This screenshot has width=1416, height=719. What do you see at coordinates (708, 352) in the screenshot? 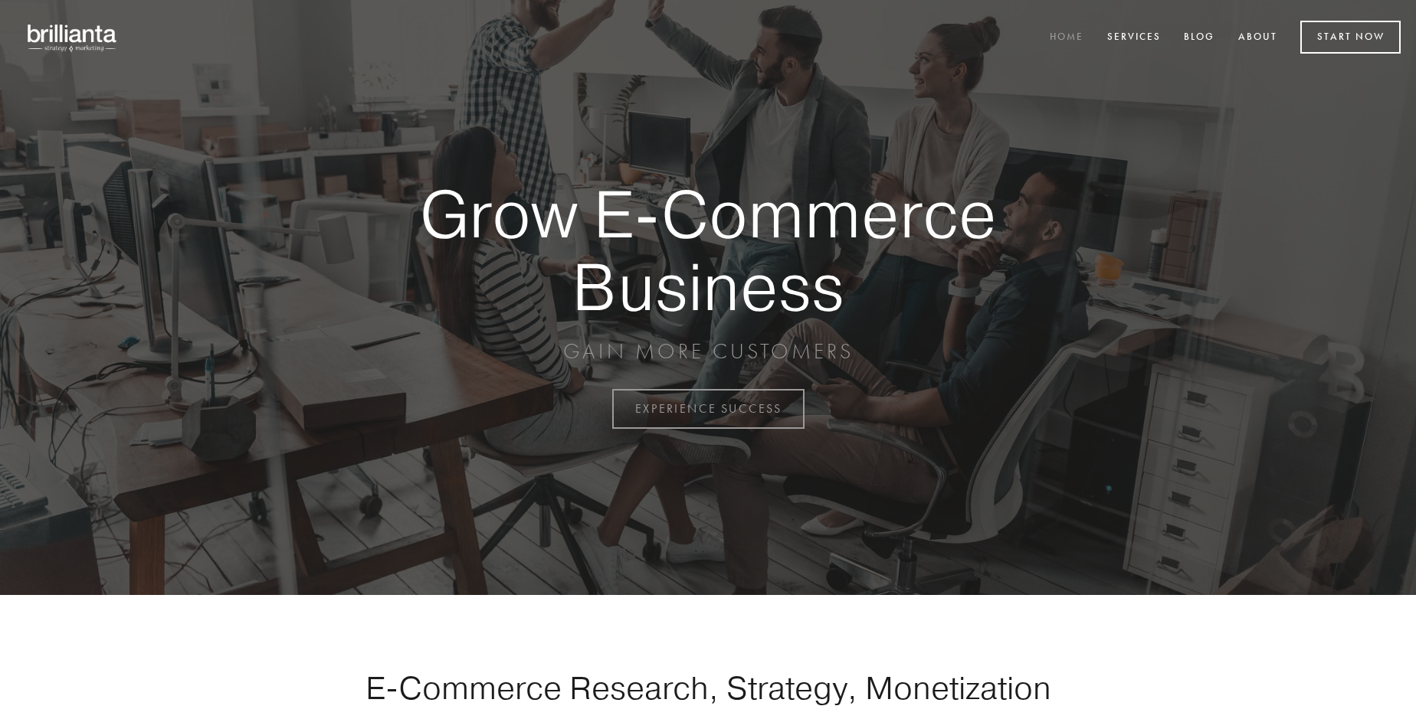
I see `p: GAIN MORE CUSTOMERS` at bounding box center [708, 352].